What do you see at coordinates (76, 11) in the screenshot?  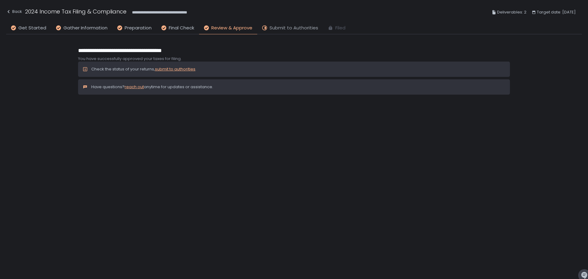 I see `h1: 2024 Income Tax Filing & Compliance` at bounding box center [76, 11].